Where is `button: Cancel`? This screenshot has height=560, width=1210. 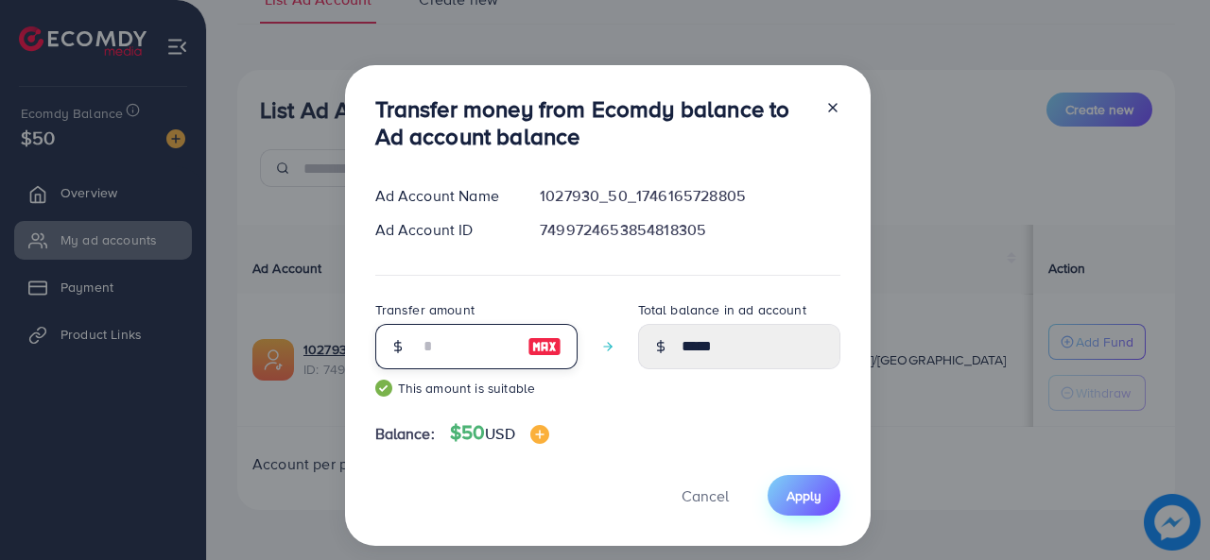
button: Cancel is located at coordinates (705, 495).